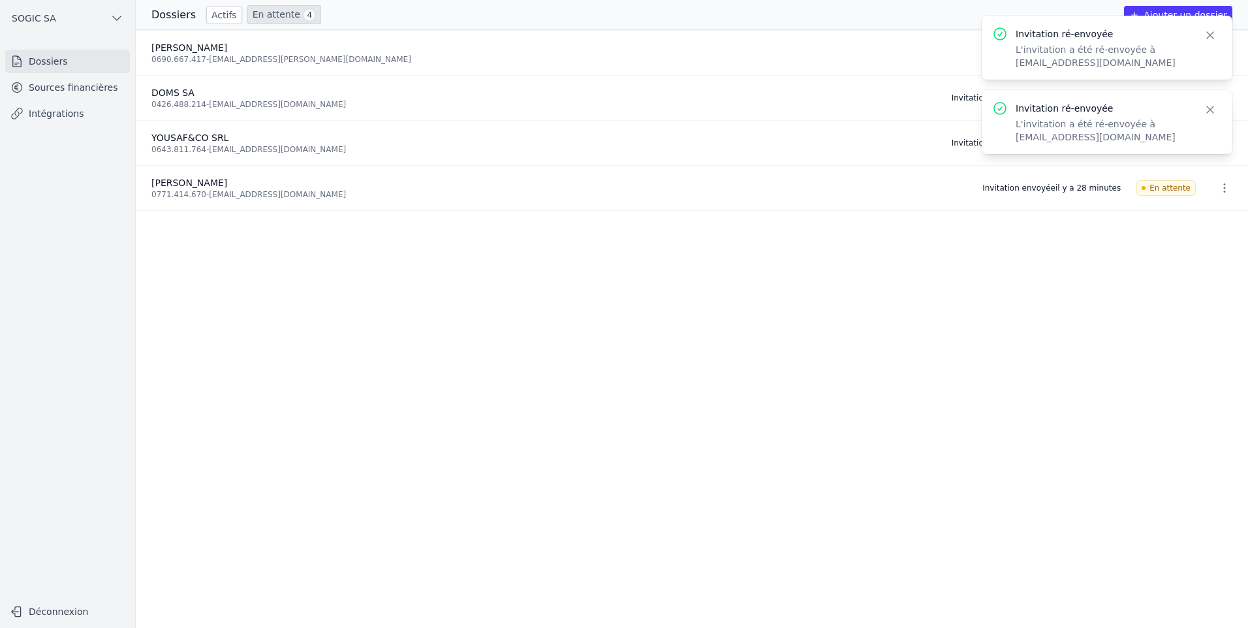  Describe the element at coordinates (309, 15) in the screenshot. I see `span: 4` at that location.